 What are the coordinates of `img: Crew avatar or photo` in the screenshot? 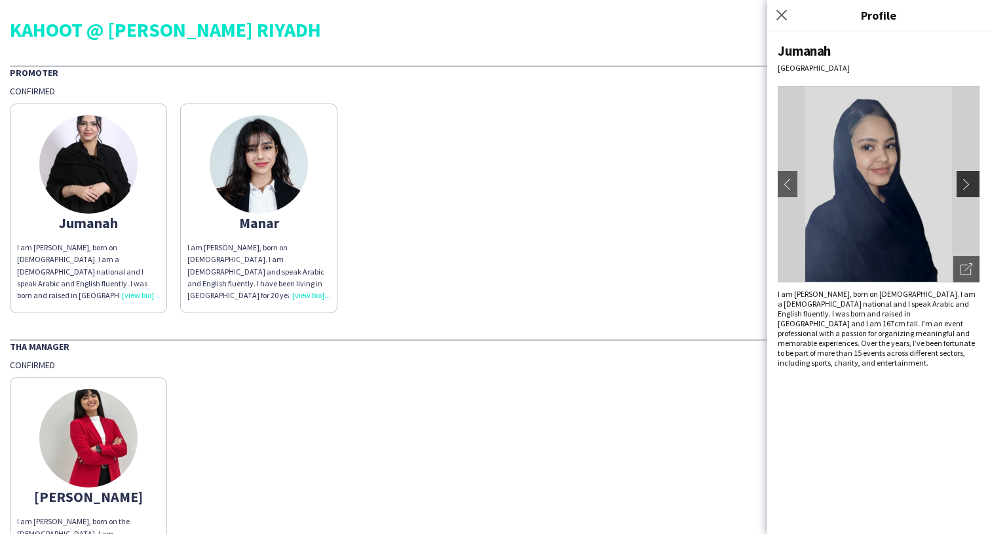 It's located at (879, 184).